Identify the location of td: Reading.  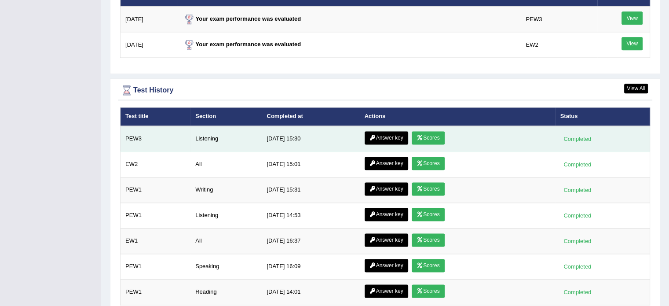
(226, 292).